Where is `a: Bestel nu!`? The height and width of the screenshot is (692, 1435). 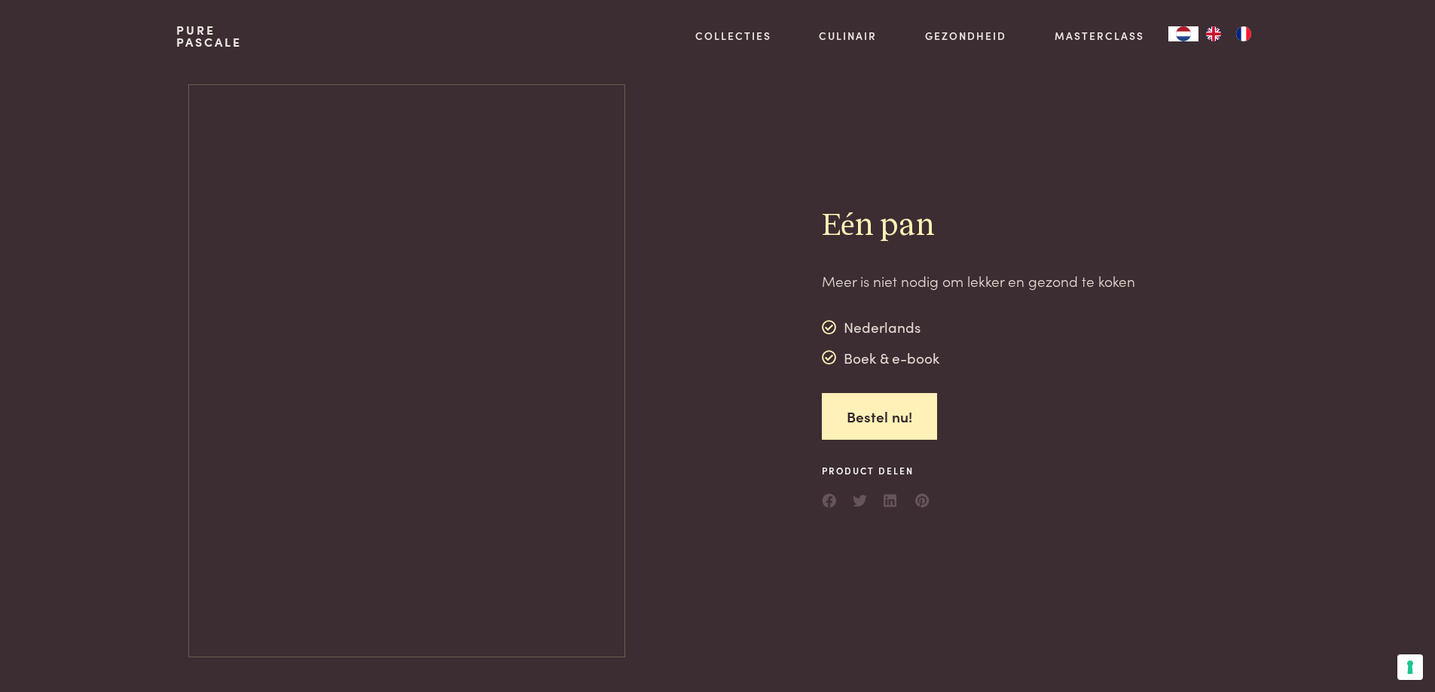
a: Bestel nu! is located at coordinates (879, 417).